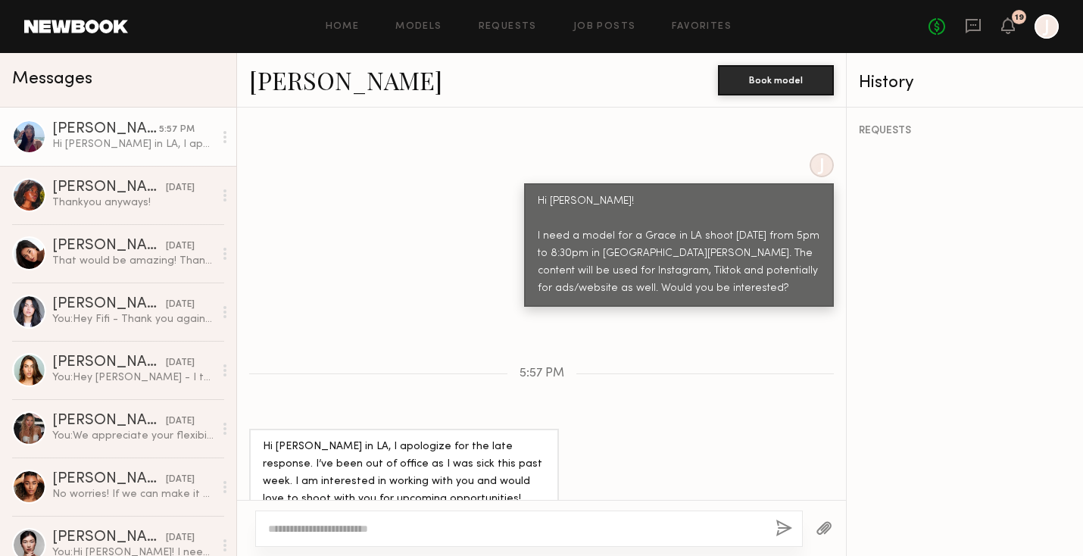 This screenshot has width=1083, height=556. Describe the element at coordinates (776, 79) in the screenshot. I see `a: Book model` at that location.